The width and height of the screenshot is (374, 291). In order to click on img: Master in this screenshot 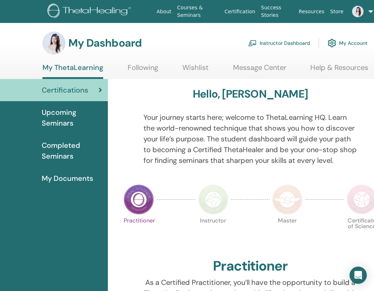, I will do `click(287, 200)`.